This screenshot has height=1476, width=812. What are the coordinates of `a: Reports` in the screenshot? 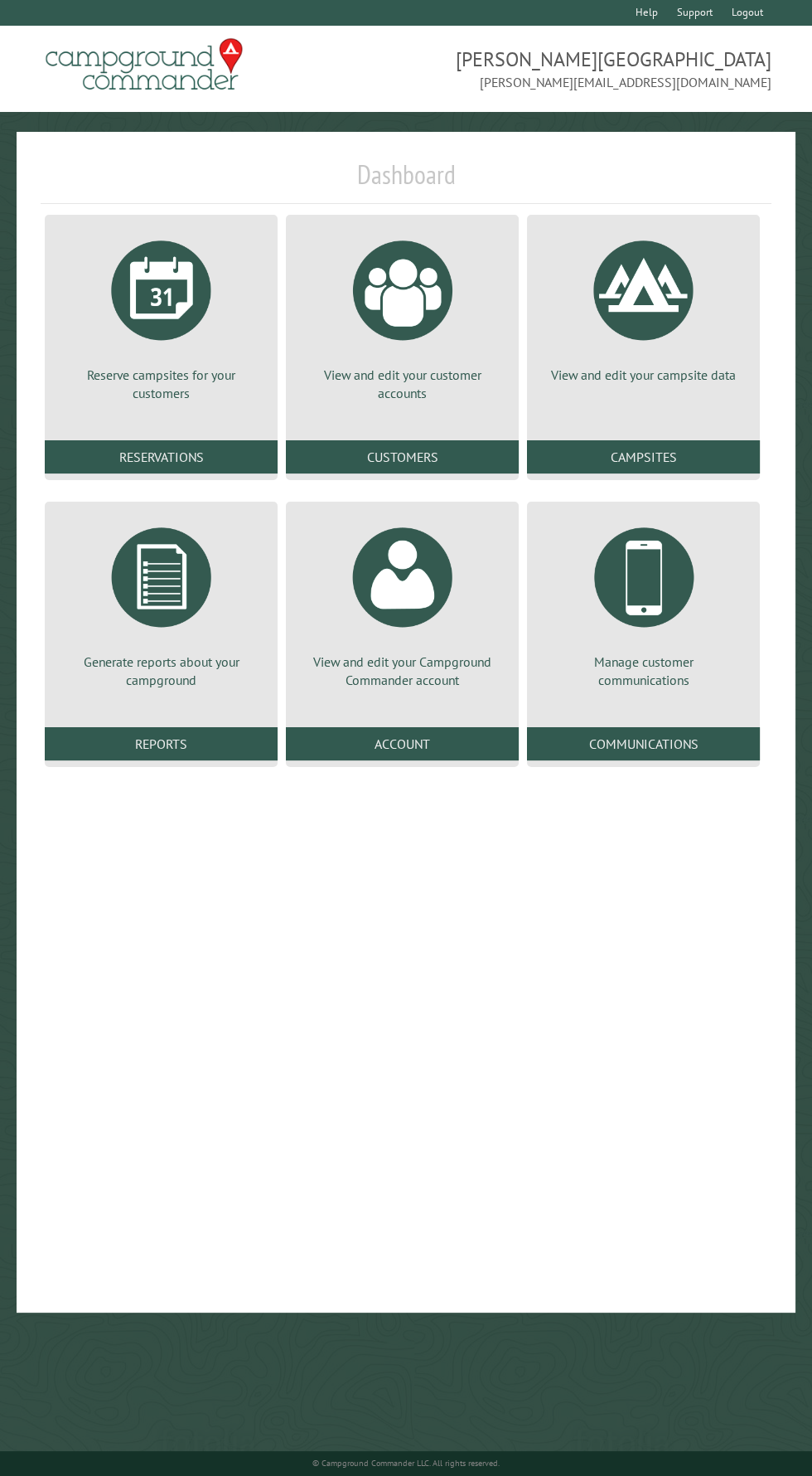 It's located at (161, 743).